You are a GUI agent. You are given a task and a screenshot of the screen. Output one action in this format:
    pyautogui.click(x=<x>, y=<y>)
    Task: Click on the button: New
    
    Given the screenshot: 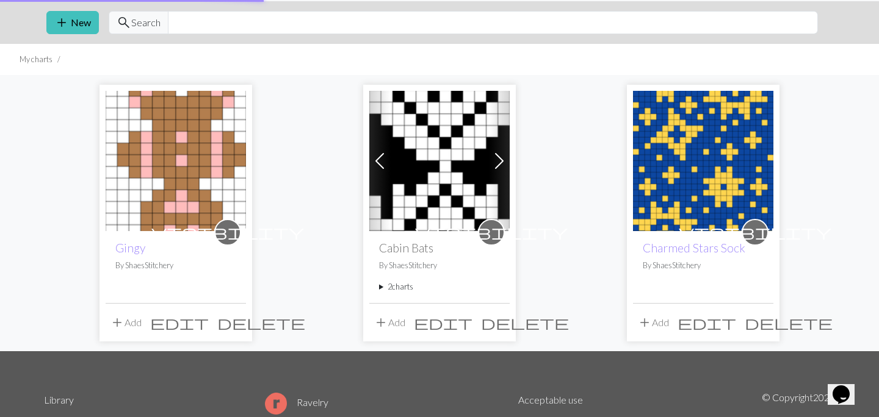 What is the action you would take?
    pyautogui.click(x=73, y=23)
    